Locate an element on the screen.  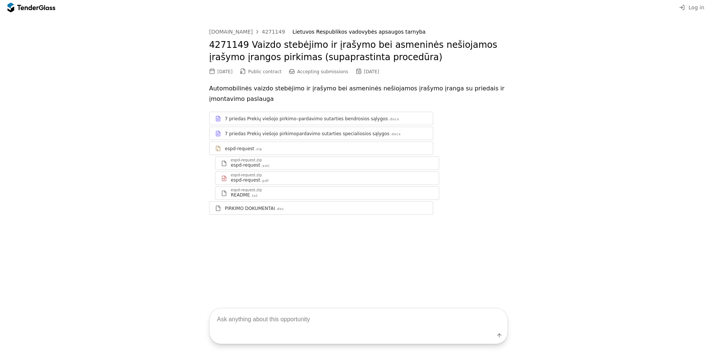
div: .zip is located at coordinates (258, 149).